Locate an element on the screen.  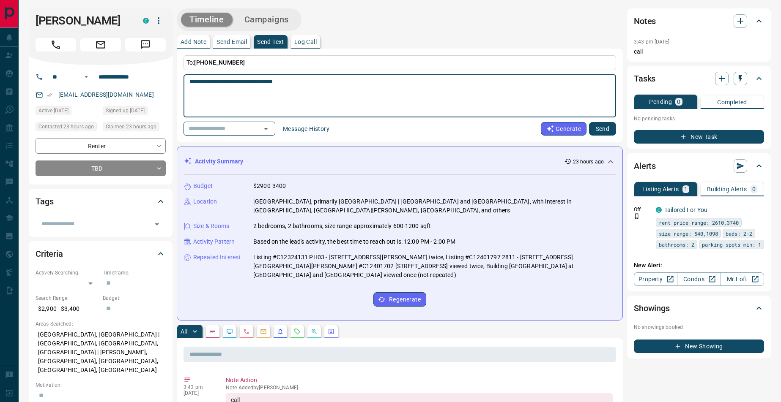
p: Activity Pattern is located at coordinates (214, 242).